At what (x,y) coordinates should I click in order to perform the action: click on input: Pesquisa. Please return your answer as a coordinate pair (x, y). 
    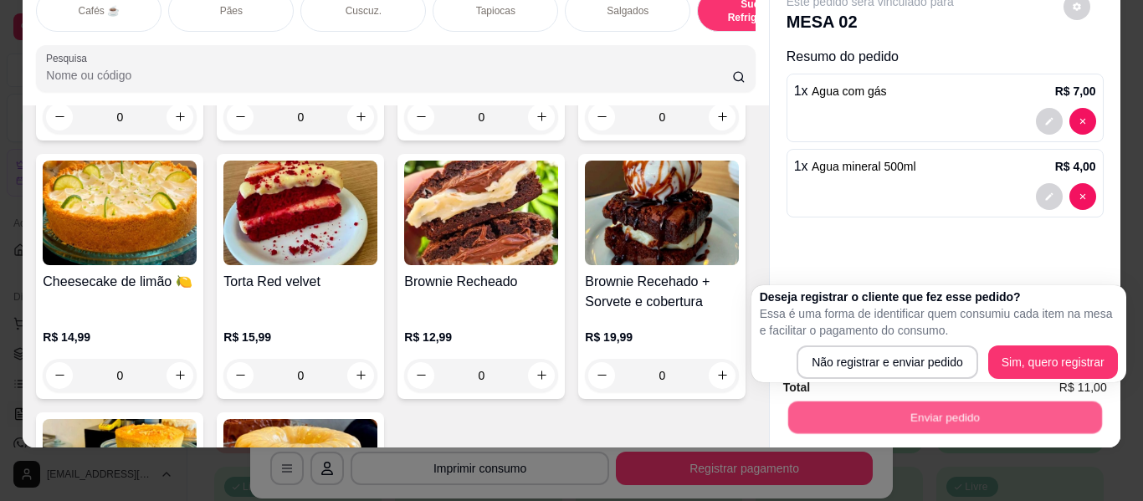
    Looking at the image, I should click on (389, 75).